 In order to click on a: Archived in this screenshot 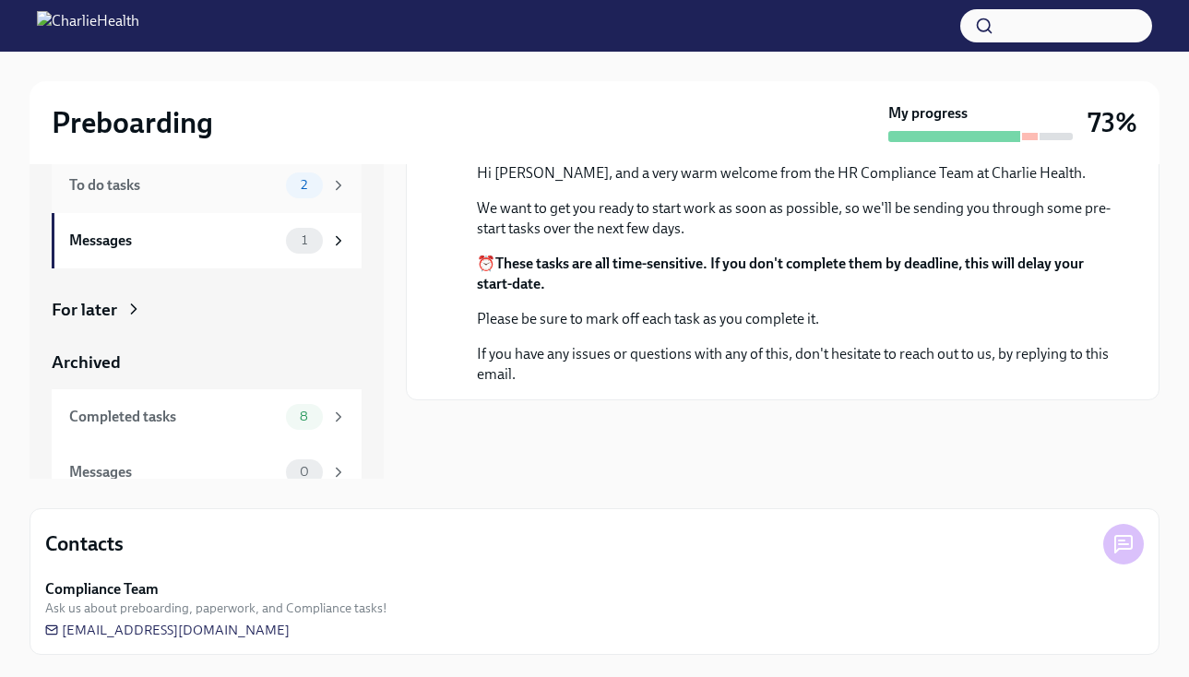, I will do `click(207, 362)`.